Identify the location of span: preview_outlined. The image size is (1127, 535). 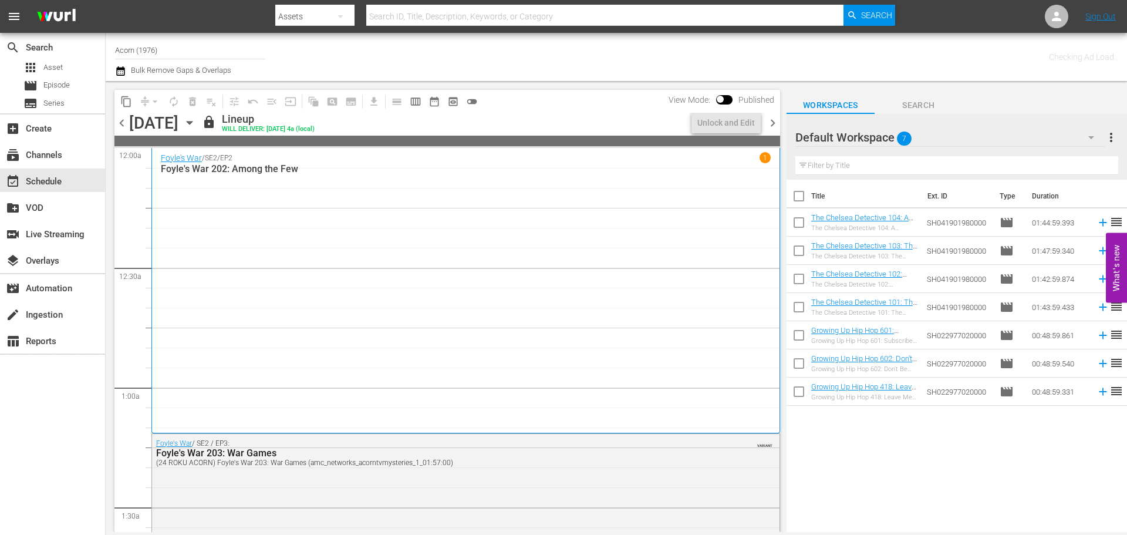
(453, 102).